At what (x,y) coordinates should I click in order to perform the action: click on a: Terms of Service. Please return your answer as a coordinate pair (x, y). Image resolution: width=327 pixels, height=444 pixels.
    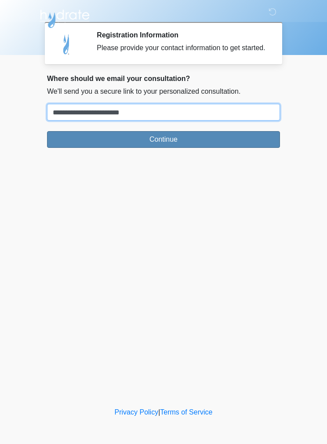
    Looking at the image, I should click on (186, 412).